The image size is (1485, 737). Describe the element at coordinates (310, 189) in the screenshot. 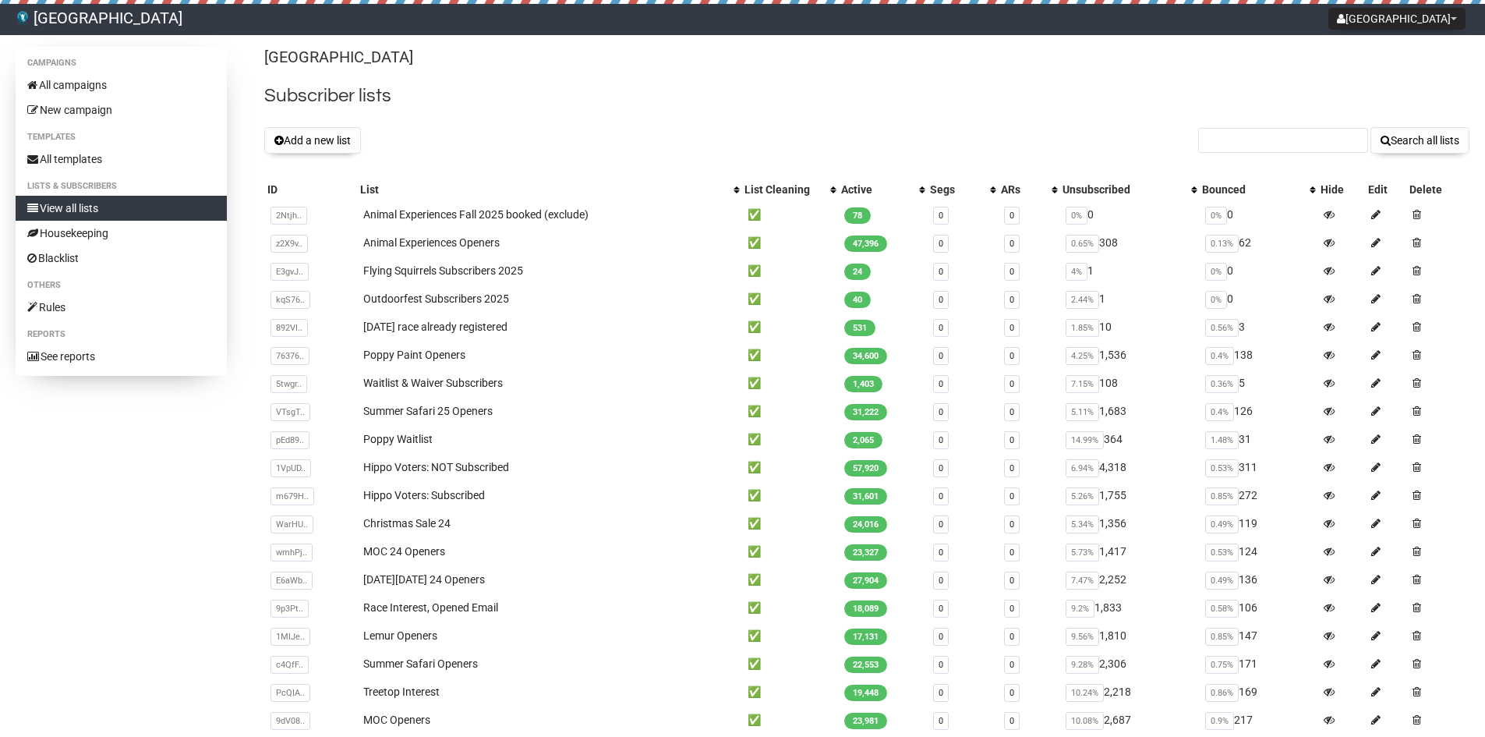

I see `div: ID` at that location.